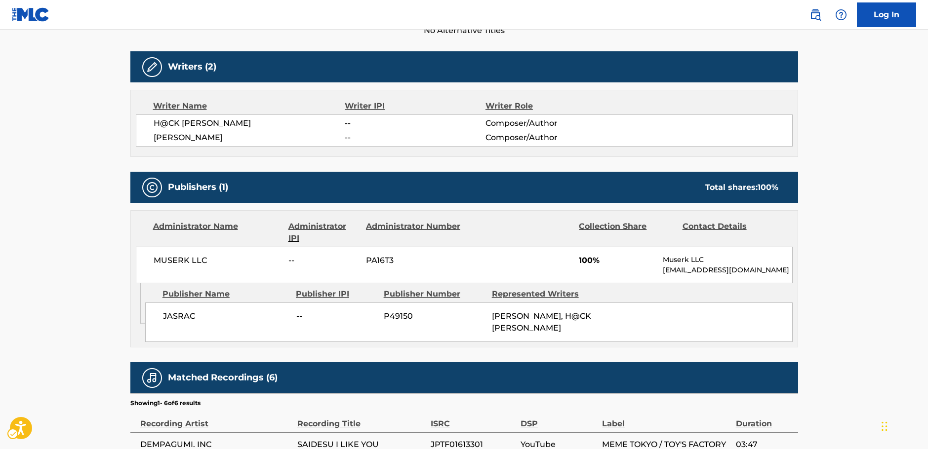  I want to click on div: Recording Title, so click(361, 419).